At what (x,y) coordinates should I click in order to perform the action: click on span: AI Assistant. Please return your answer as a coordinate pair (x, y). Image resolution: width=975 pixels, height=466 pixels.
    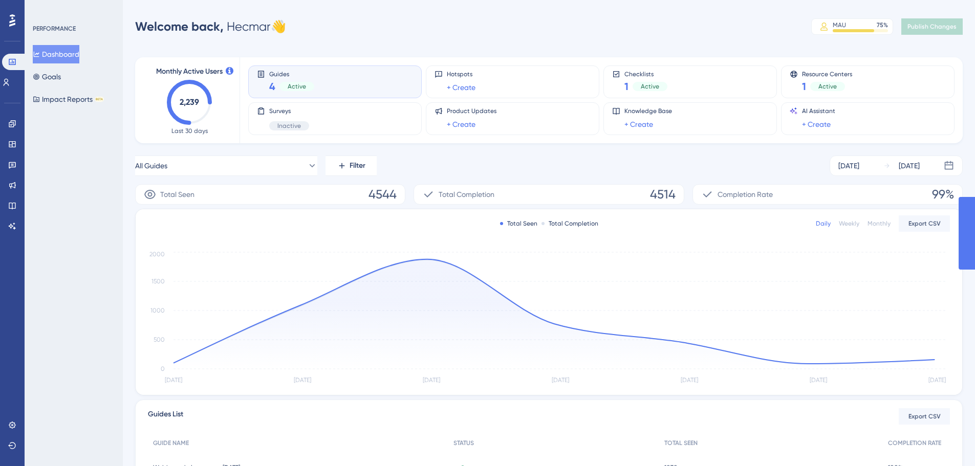
    Looking at the image, I should click on (819, 111).